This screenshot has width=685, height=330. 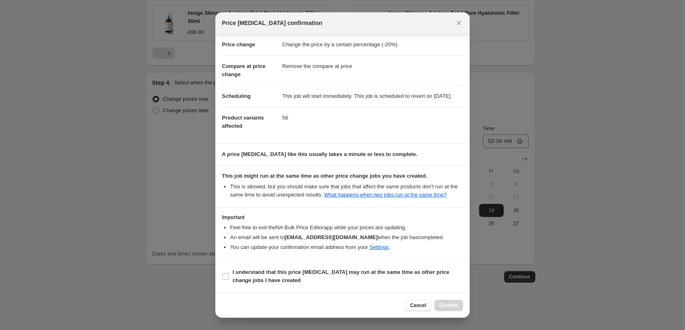 What do you see at coordinates (372, 45) in the screenshot?
I see `dd: Change the price by a certain percentage (-20%)` at bounding box center [372, 45].